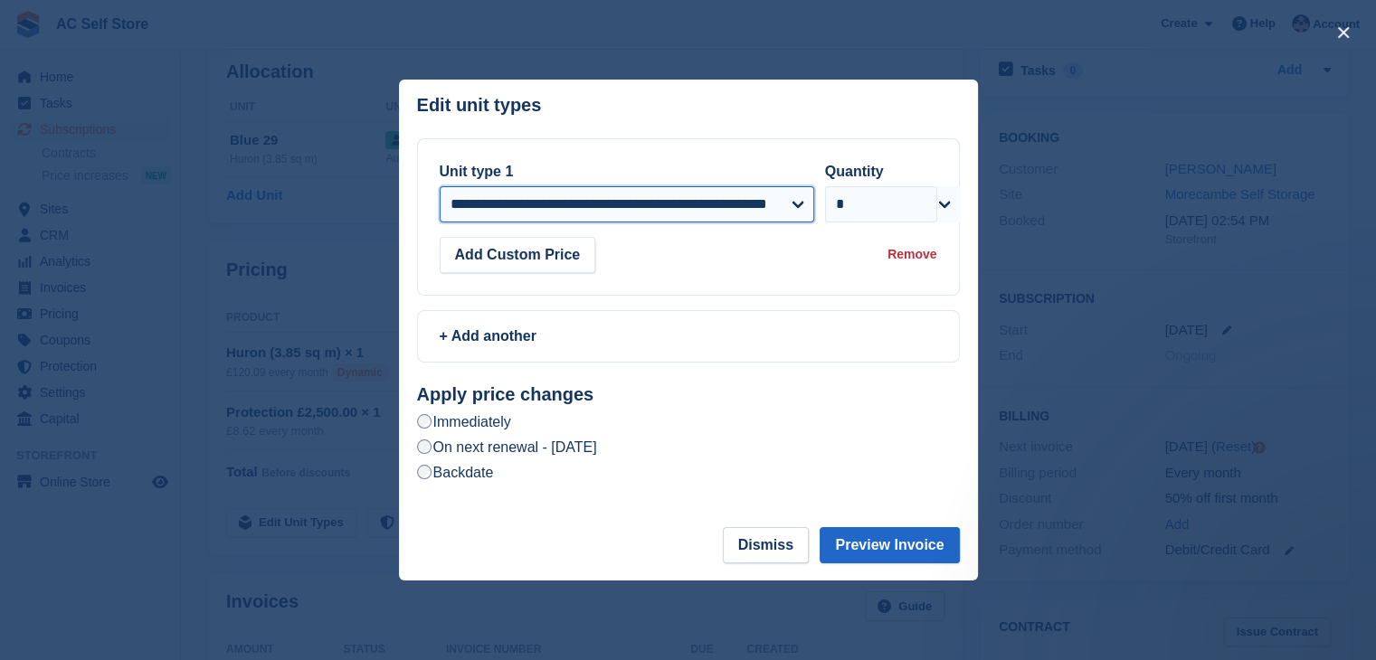  I want to click on button: Preview Invoice, so click(889, 545).